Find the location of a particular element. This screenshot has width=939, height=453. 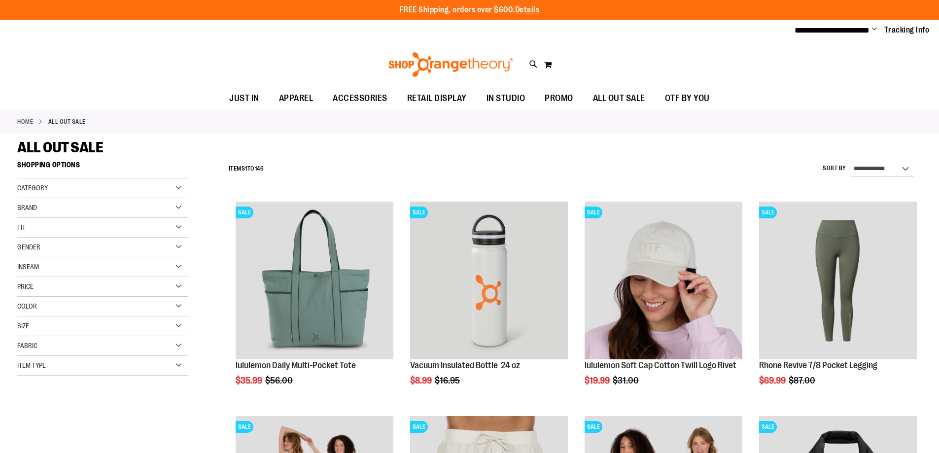

strong: Shopping Options is located at coordinates (102, 167).